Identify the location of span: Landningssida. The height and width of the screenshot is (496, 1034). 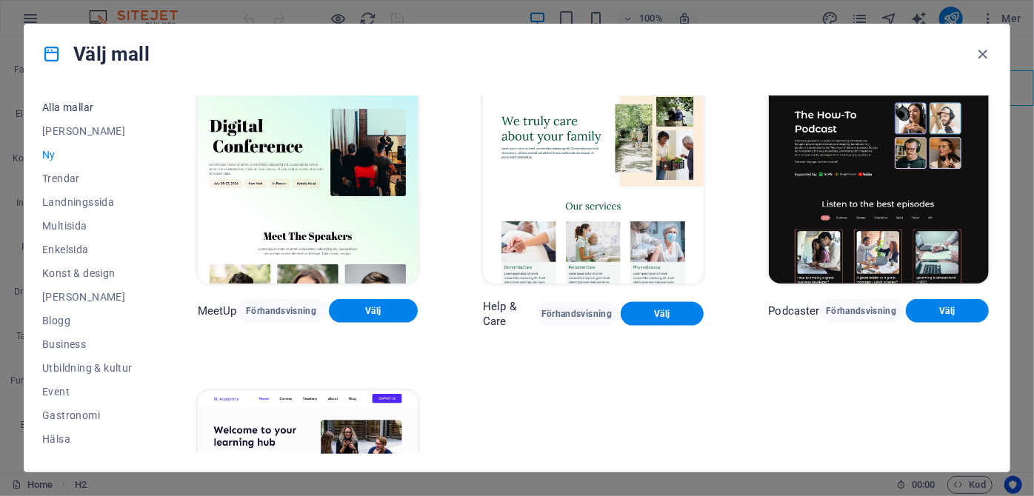
(87, 202).